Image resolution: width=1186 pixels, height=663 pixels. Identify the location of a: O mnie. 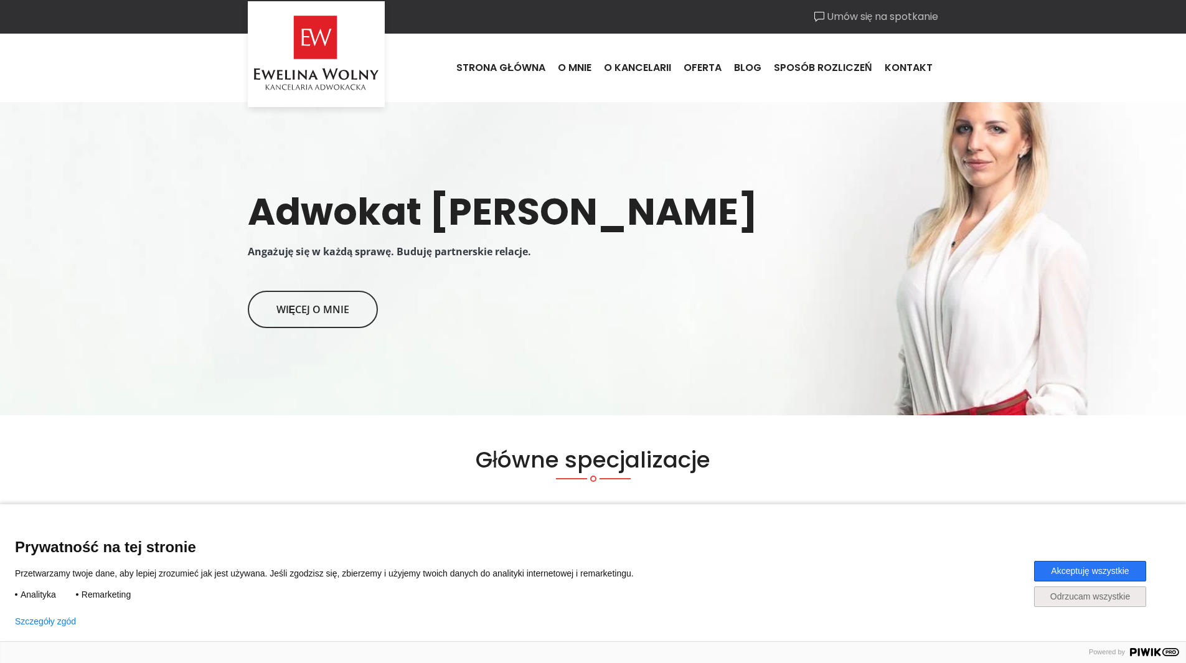
(575, 68).